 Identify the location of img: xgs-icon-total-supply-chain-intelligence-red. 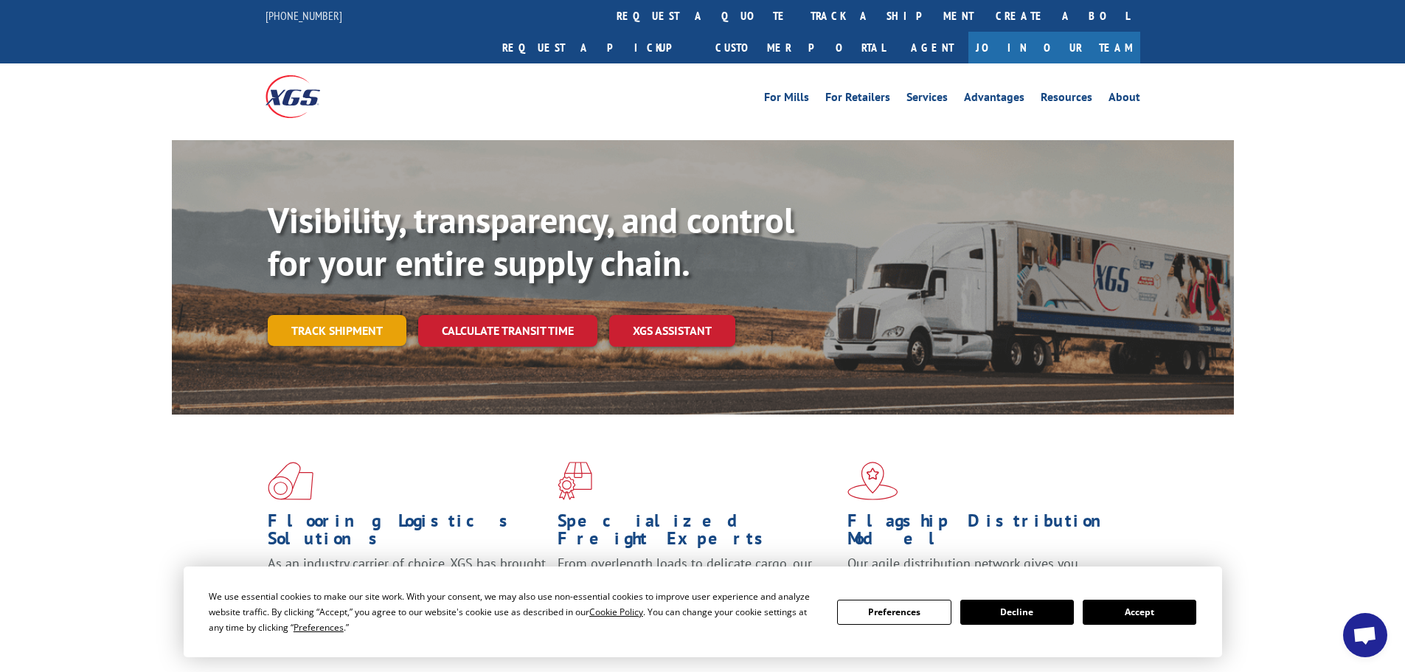
(291, 481).